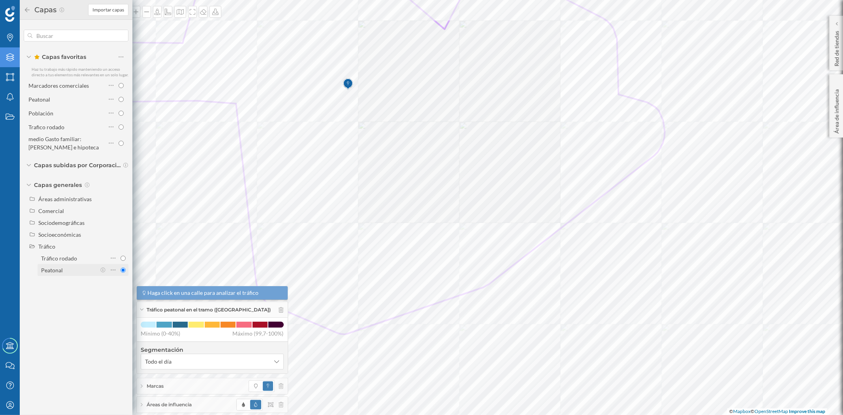  I want to click on span: Marcas, so click(155, 386).